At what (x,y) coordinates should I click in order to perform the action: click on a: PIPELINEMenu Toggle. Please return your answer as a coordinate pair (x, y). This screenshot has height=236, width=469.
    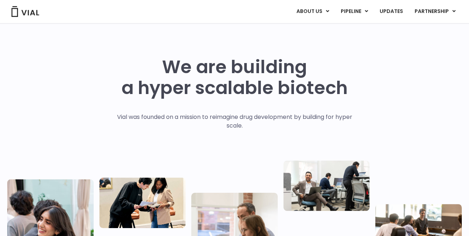
    Looking at the image, I should click on (354, 12).